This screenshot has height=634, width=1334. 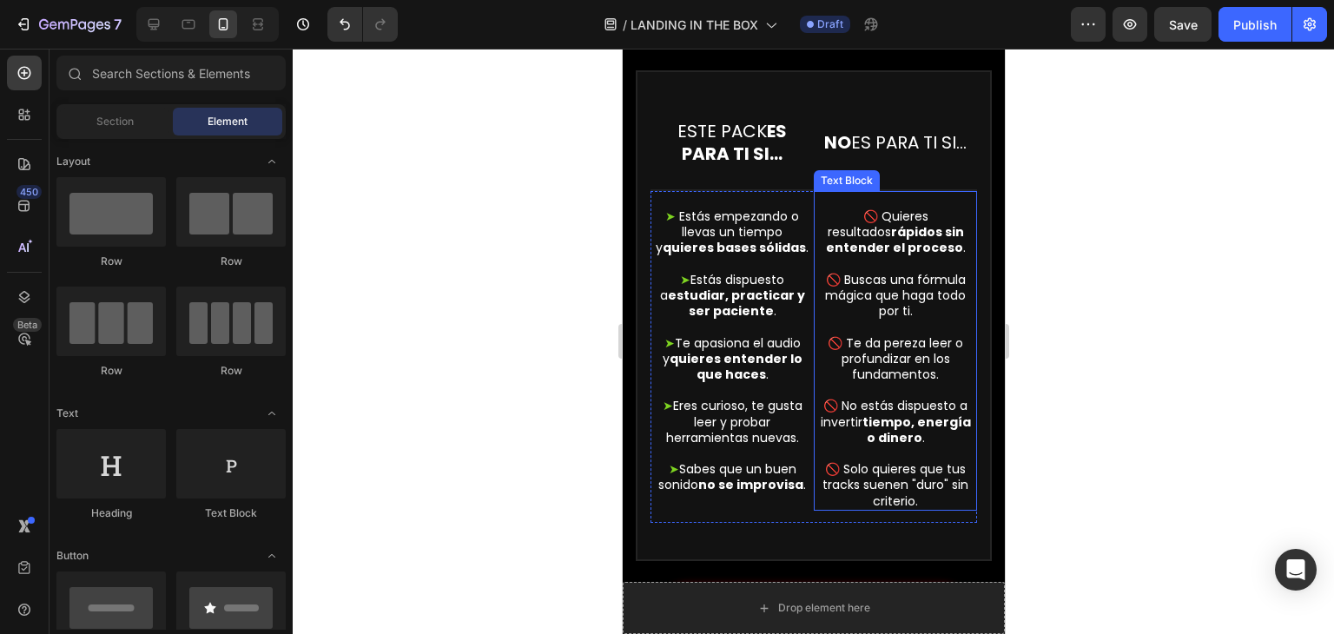 I want to click on strong: no se improvisa, so click(x=128, y=436).